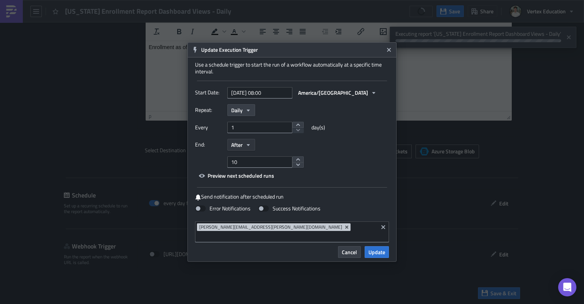 Image resolution: width=584 pixels, height=304 pixels. What do you see at coordinates (349, 252) in the screenshot?
I see `span: Cancel` at bounding box center [349, 252].